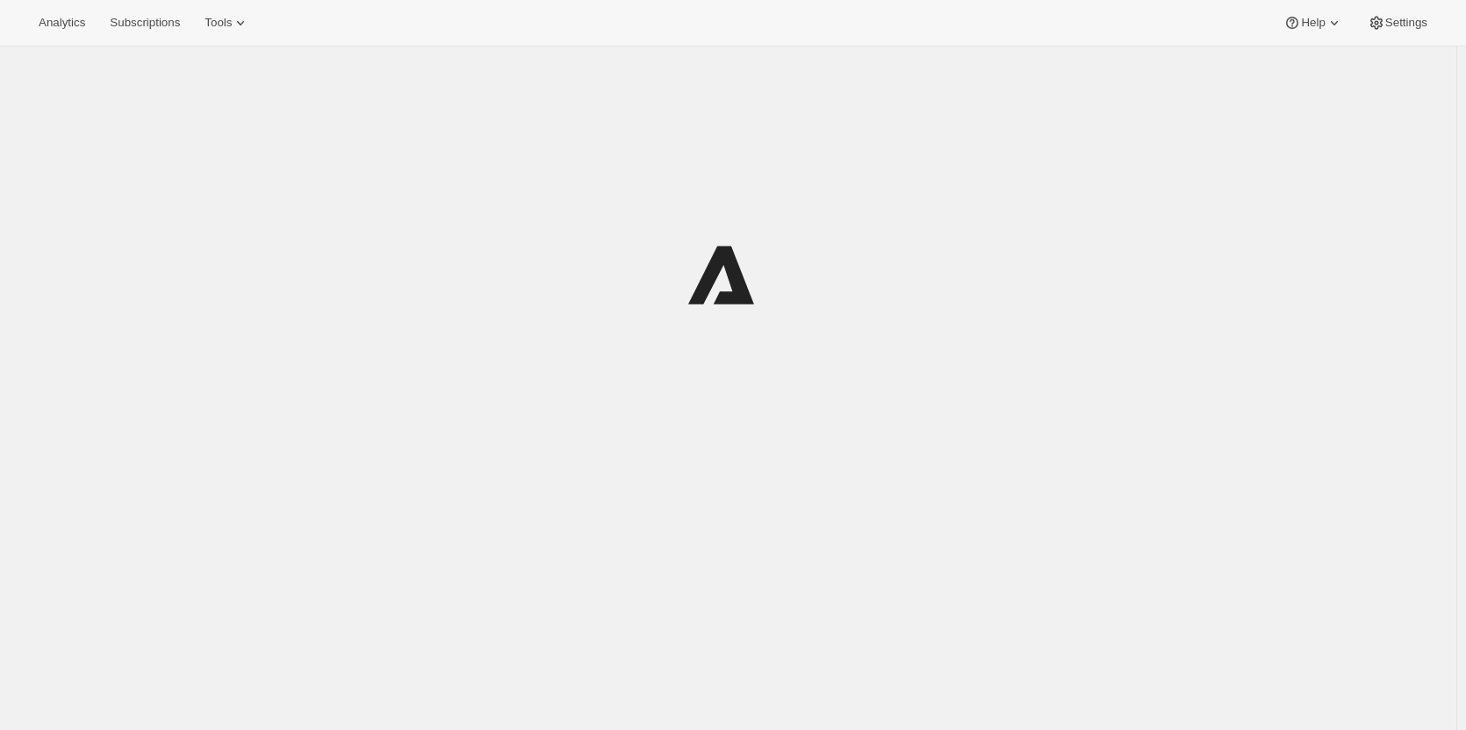  Describe the element at coordinates (61, 23) in the screenshot. I see `button: Analytics` at that location.